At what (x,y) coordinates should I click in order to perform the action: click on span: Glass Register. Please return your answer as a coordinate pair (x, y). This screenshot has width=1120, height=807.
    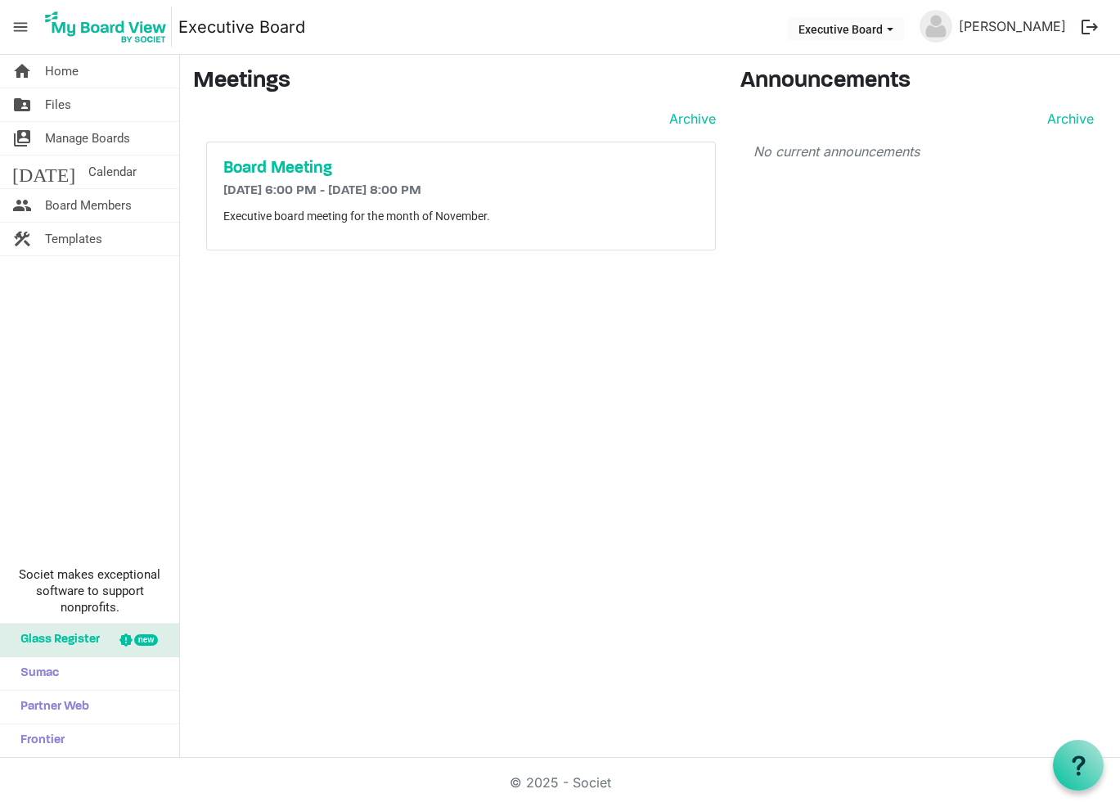
    Looking at the image, I should click on (56, 640).